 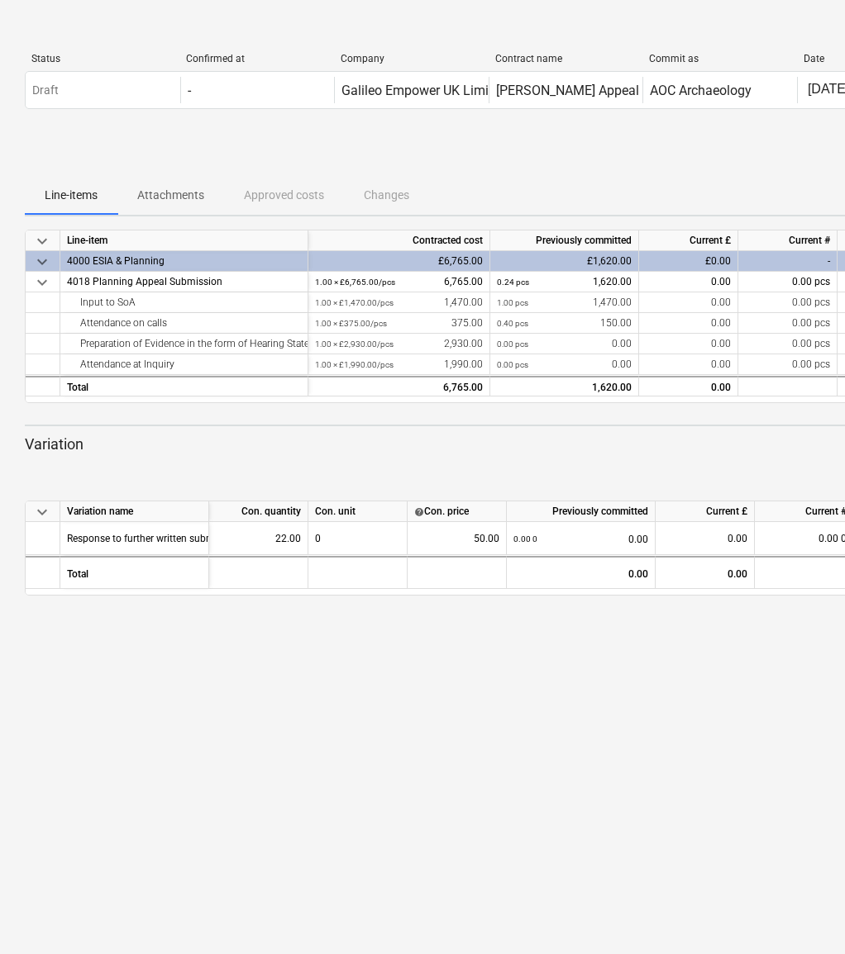 What do you see at coordinates (399, 261) in the screenshot?
I see `div: £6,765.00` at bounding box center [399, 261].